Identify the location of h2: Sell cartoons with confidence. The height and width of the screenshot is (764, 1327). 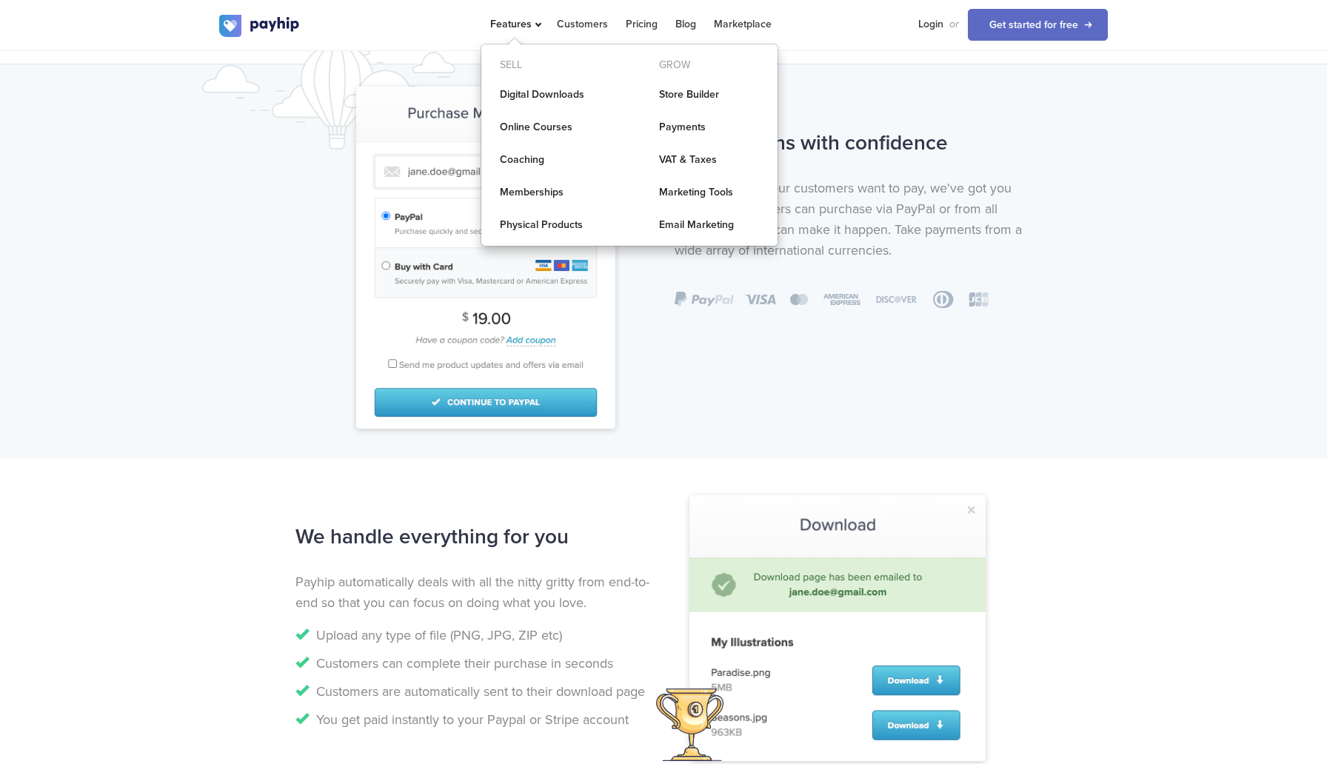
(853, 143).